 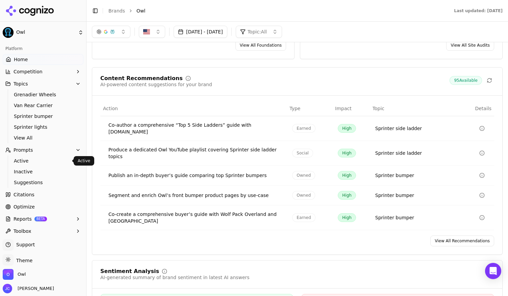 What do you see at coordinates (478, 108) in the screenshot?
I see `span: Details` at bounding box center [478, 108].